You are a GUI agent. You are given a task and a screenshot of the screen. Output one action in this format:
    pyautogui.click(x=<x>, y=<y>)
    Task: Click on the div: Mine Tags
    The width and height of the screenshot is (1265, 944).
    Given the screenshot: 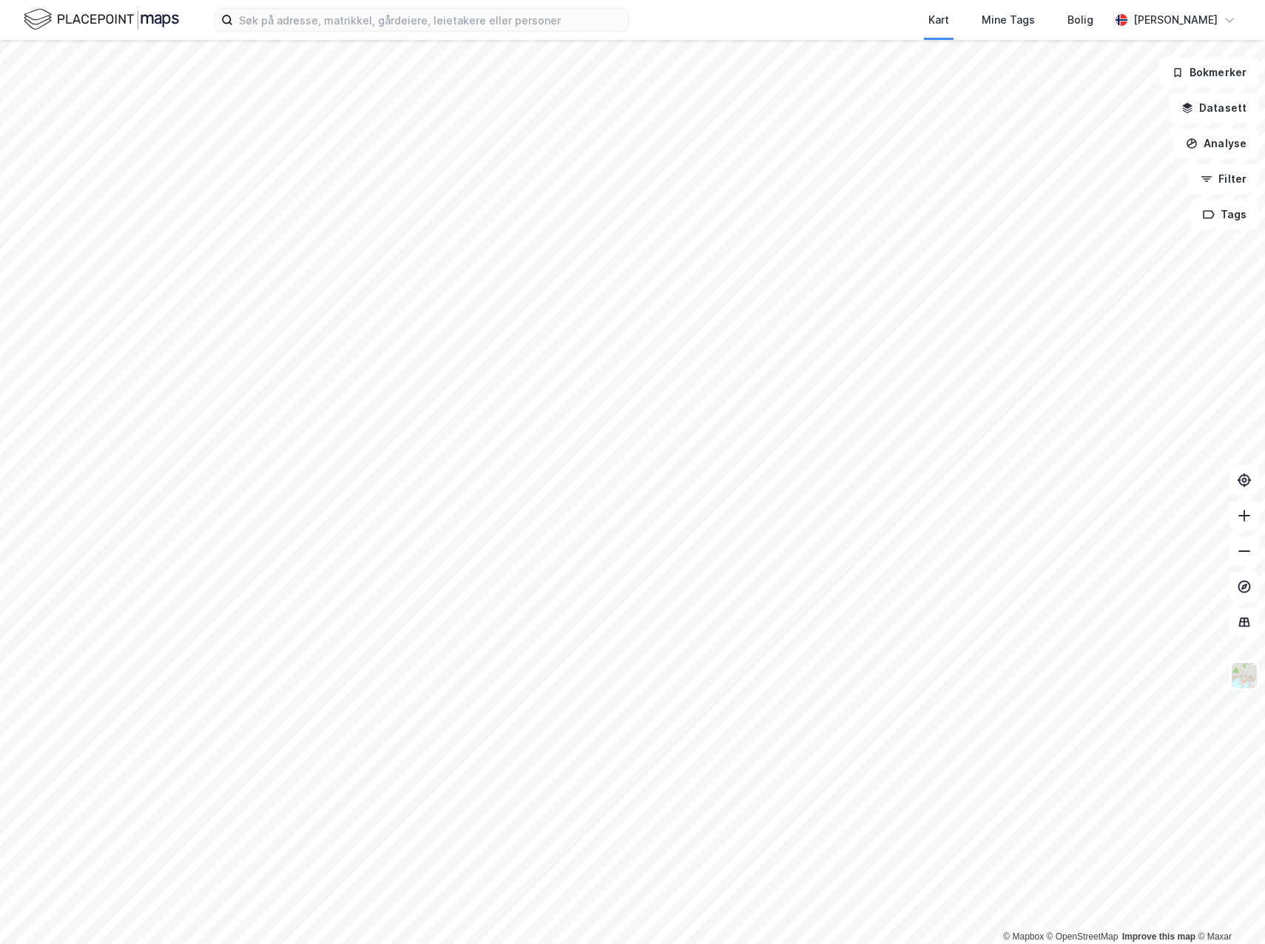 What is the action you would take?
    pyautogui.click(x=1009, y=20)
    